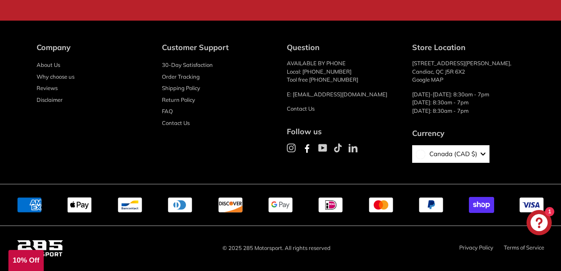 The height and width of the screenshot is (271, 561). I want to click on a: Why choose us, so click(56, 77).